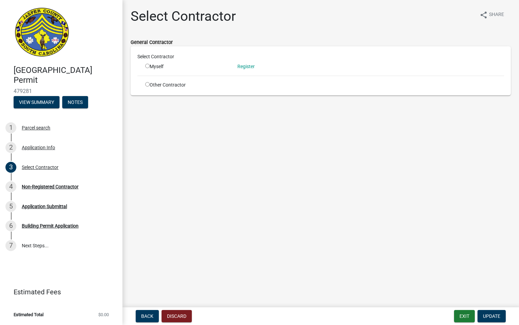  What do you see at coordinates (103, 314) in the screenshot?
I see `span: $0.00` at bounding box center [103, 314].